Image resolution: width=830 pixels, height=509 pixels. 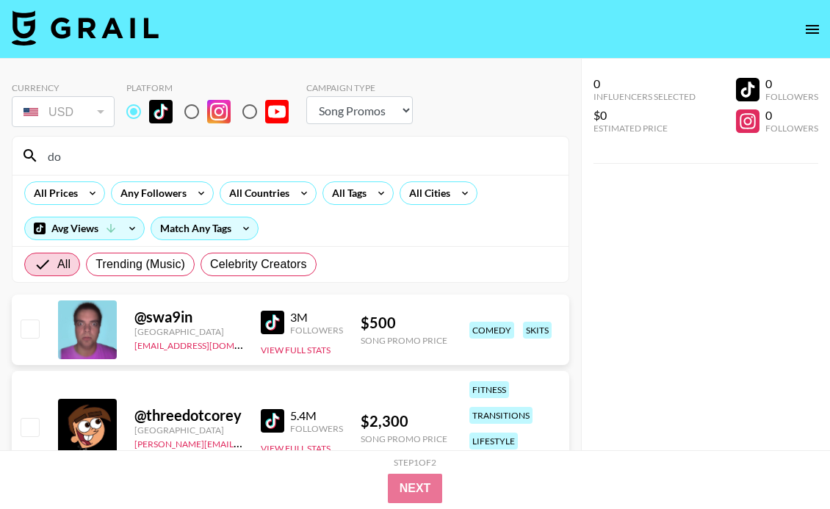 I want to click on div: $0, so click(x=644, y=115).